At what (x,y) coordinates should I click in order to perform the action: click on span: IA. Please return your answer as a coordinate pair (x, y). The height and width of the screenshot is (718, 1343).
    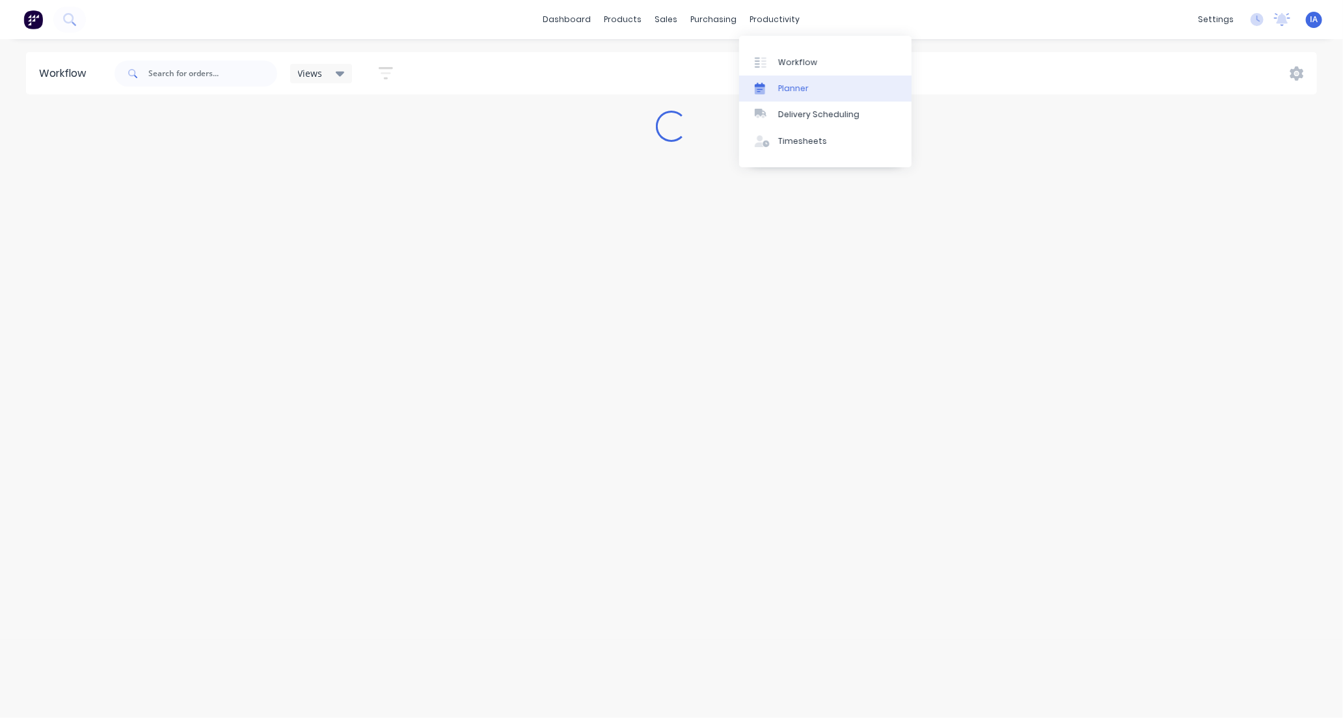
    Looking at the image, I should click on (1314, 20).